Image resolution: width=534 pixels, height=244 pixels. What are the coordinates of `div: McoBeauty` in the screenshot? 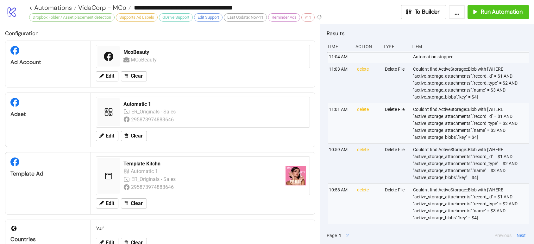 It's located at (215, 52).